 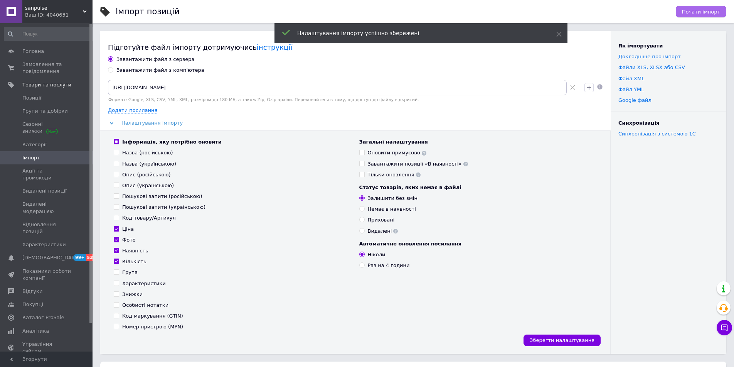 What do you see at coordinates (155, 59) in the screenshot?
I see `div: Завантажити файл з сервера` at bounding box center [155, 59].